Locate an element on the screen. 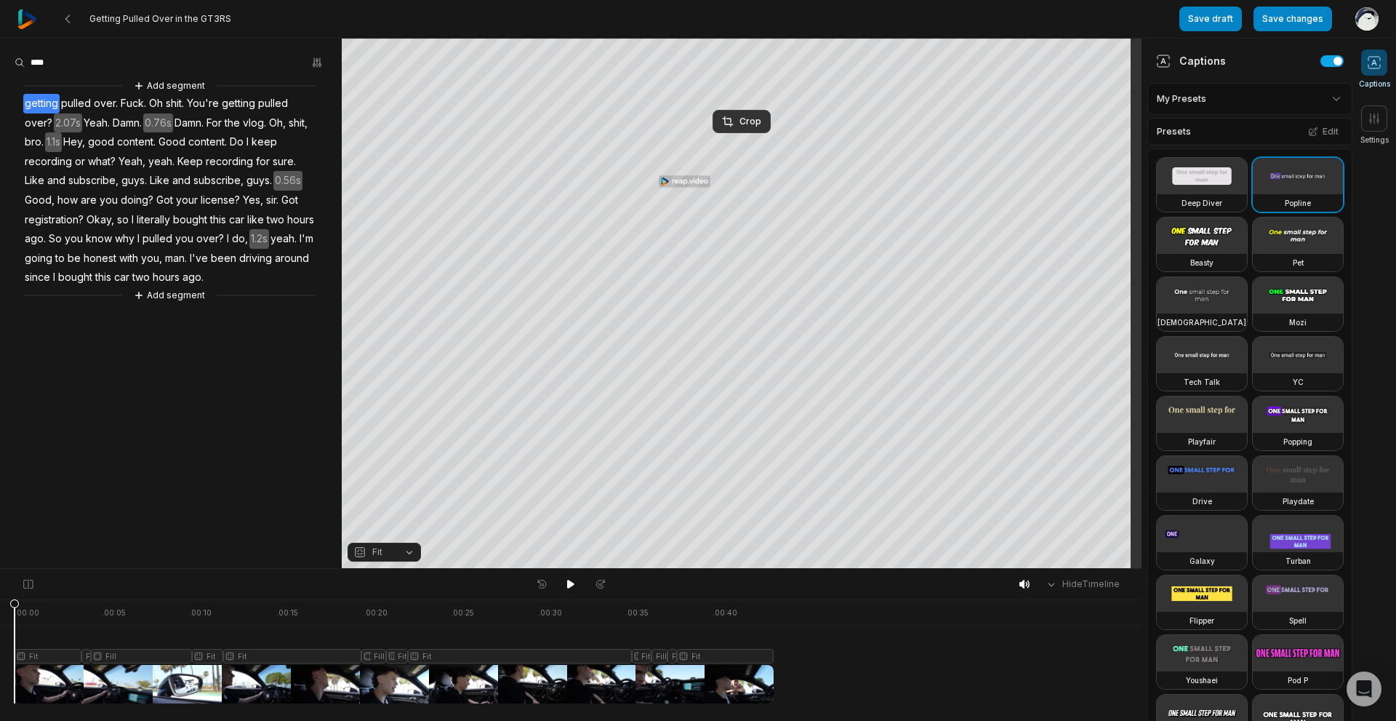  span: Good is located at coordinates (172, 142).